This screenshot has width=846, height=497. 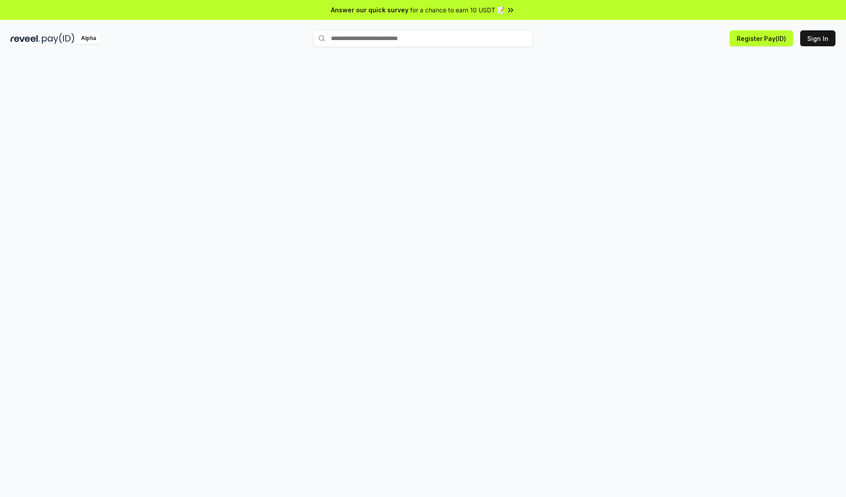 What do you see at coordinates (370, 10) in the screenshot?
I see `span: Answer our quick survey` at bounding box center [370, 10].